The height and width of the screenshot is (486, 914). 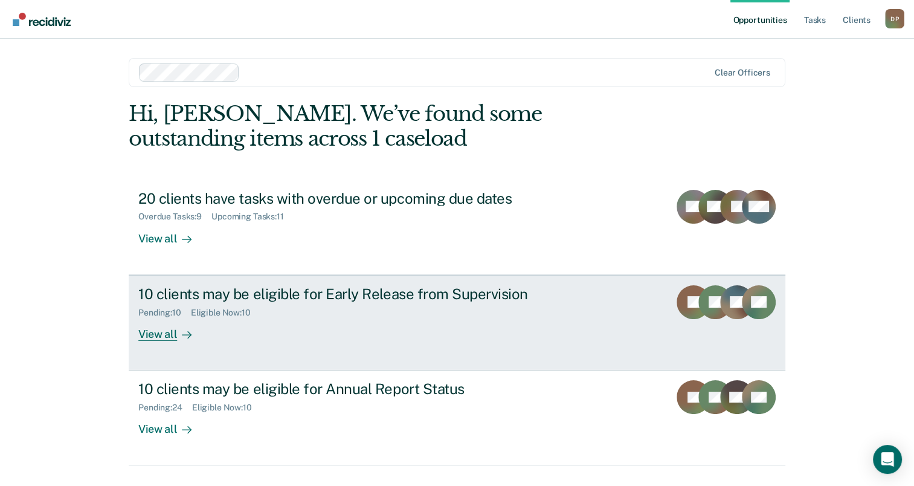 I want to click on div: D P, so click(x=895, y=19).